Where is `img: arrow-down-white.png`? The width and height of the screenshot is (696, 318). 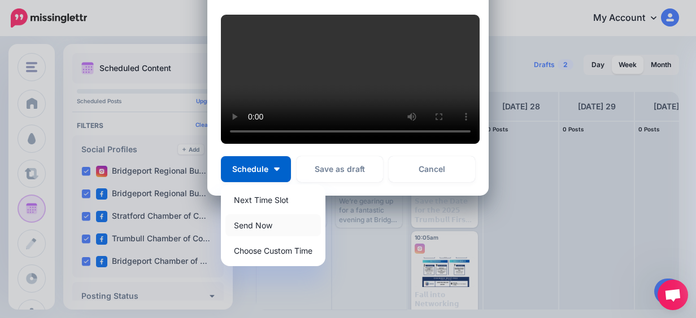 img: arrow-down-white.png is located at coordinates (277, 169).